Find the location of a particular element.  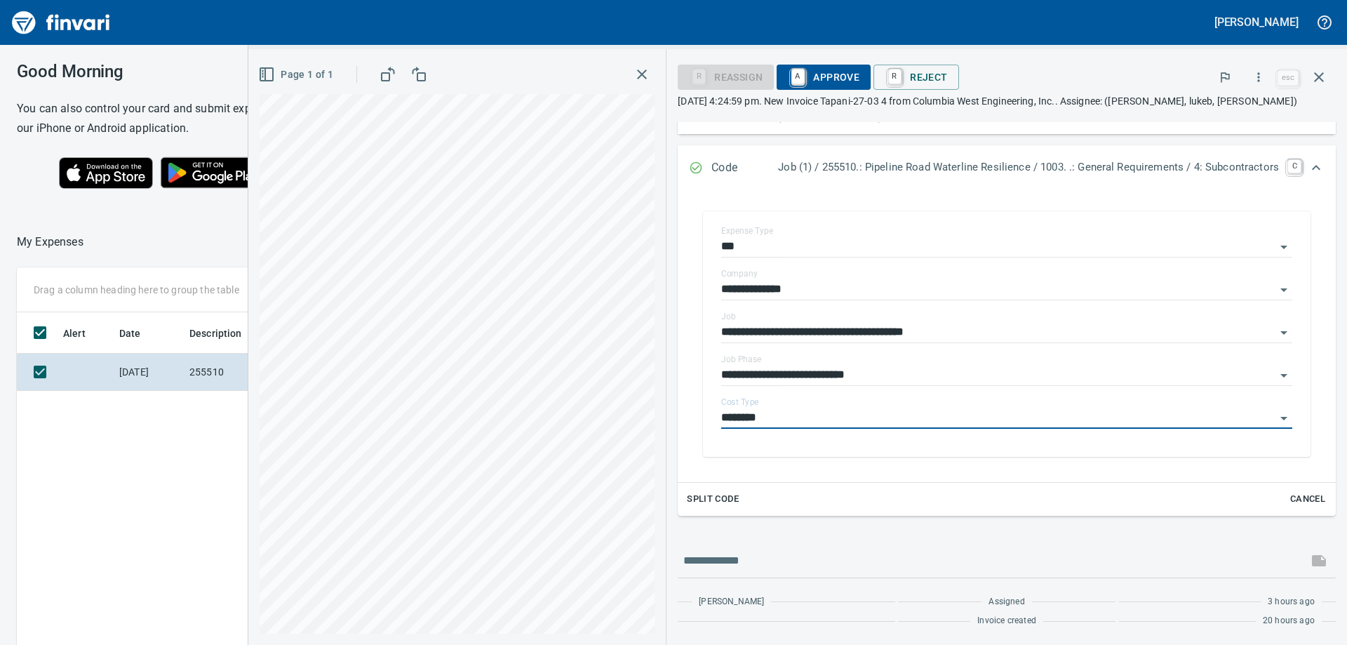

span: Page 1 of 1 is located at coordinates (297, 74).